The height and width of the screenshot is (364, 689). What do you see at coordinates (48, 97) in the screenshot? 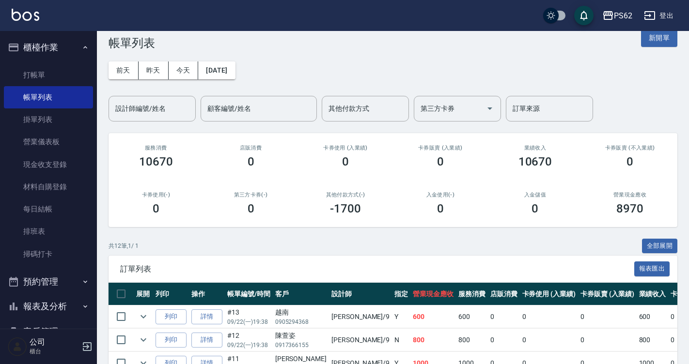
I see `a: 帳單列表` at bounding box center [48, 97].